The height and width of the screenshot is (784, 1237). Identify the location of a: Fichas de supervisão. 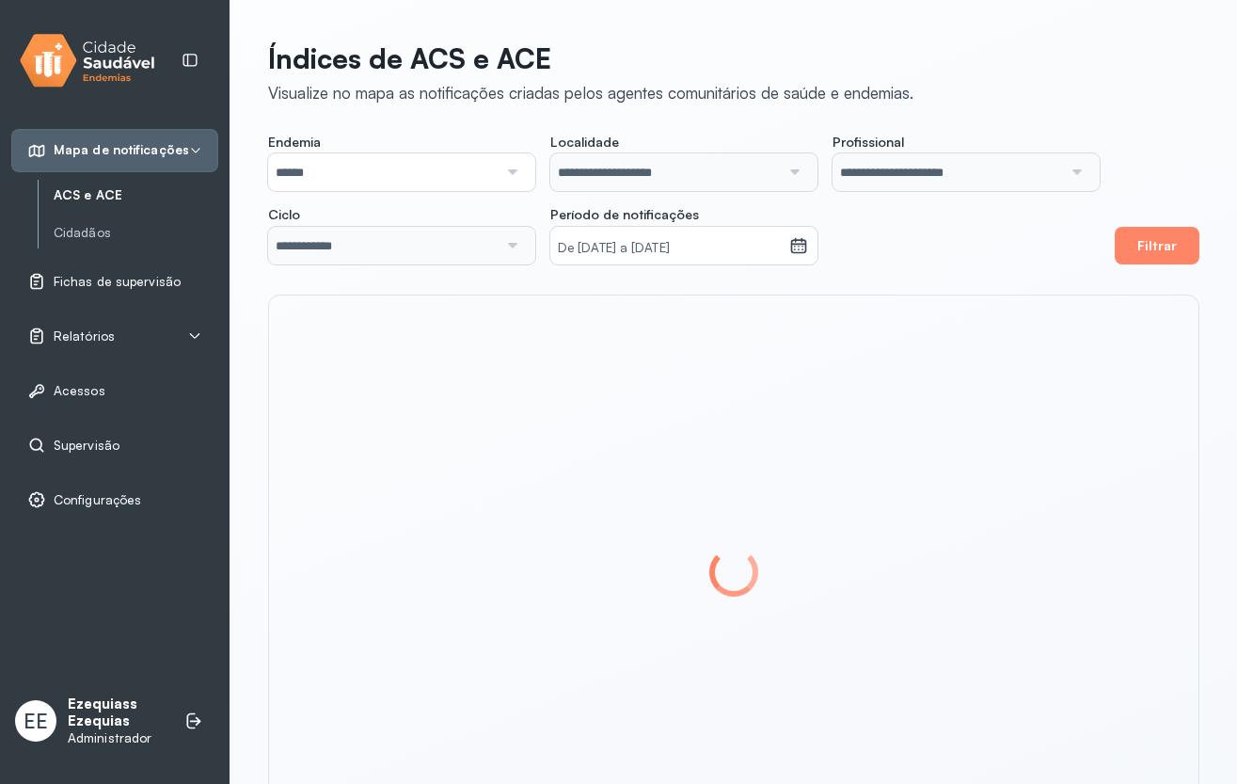
(115, 281).